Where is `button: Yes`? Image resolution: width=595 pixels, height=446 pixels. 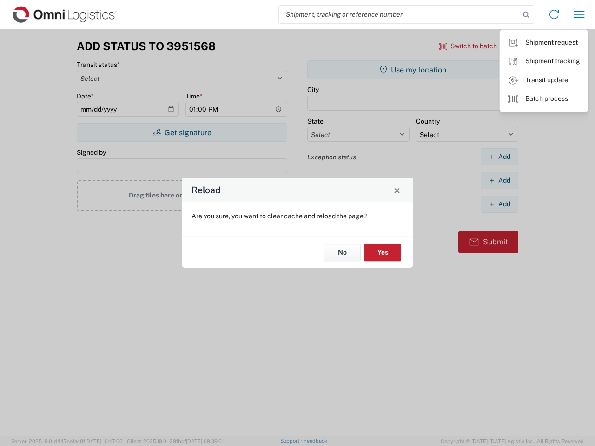
button: Yes is located at coordinates (383, 252).